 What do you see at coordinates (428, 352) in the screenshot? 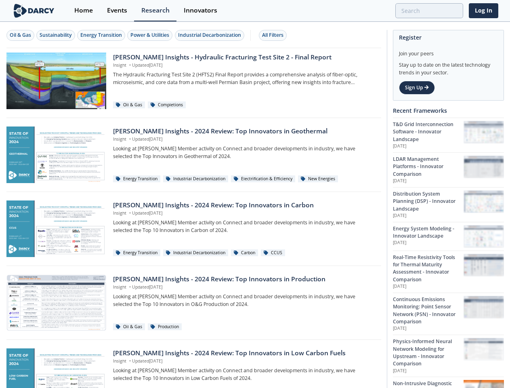
I see `div: Physics-Informed Neural Network Modeling for Upstream - Innovator Comparison` at bounding box center [428, 352].